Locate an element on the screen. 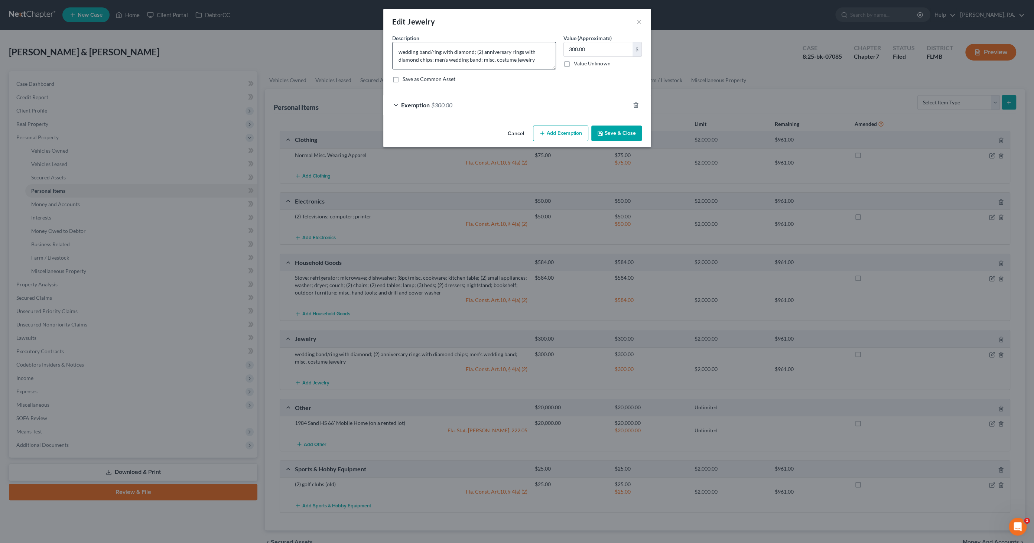 This screenshot has height=543, width=1034. span: 1 is located at coordinates (1027, 521).